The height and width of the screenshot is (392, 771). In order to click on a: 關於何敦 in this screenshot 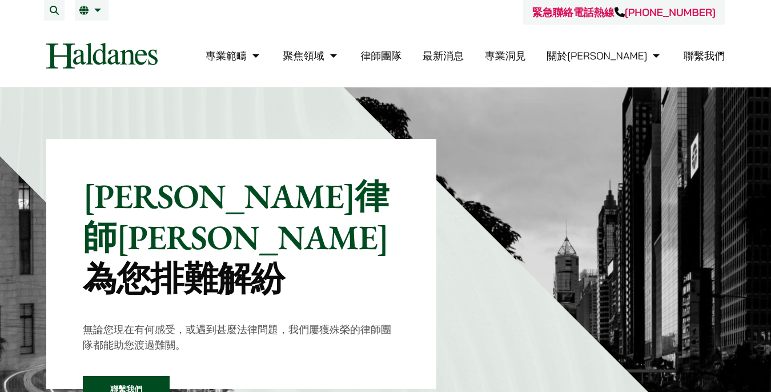, I will do `click(604, 55)`.